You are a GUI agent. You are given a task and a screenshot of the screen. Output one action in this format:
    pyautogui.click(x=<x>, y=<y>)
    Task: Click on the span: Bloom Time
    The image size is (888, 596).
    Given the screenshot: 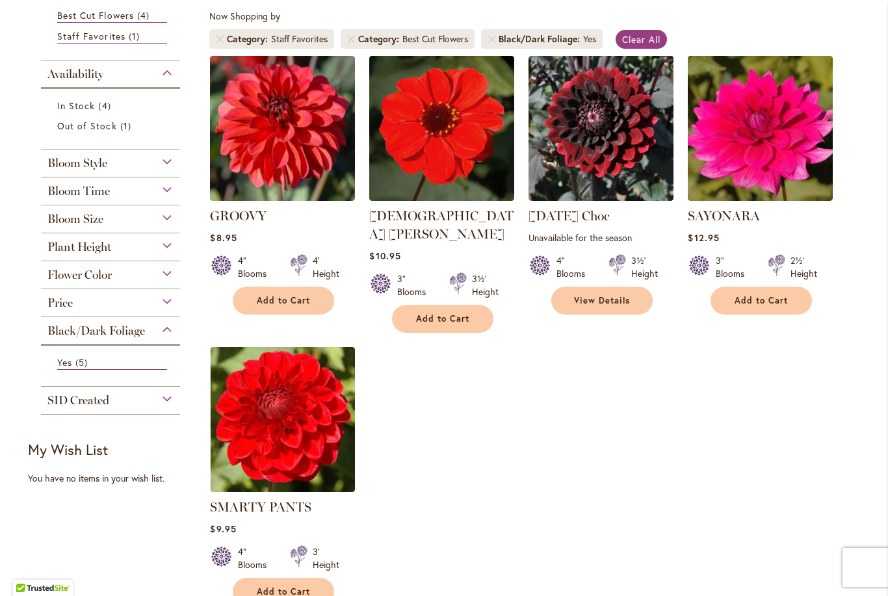 What is the action you would take?
    pyautogui.click(x=79, y=191)
    